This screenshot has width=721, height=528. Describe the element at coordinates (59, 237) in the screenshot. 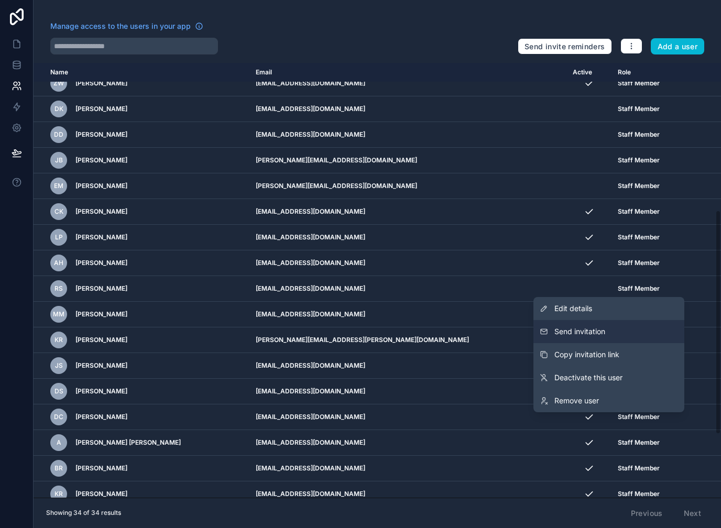

I see `span: LP` at that location.